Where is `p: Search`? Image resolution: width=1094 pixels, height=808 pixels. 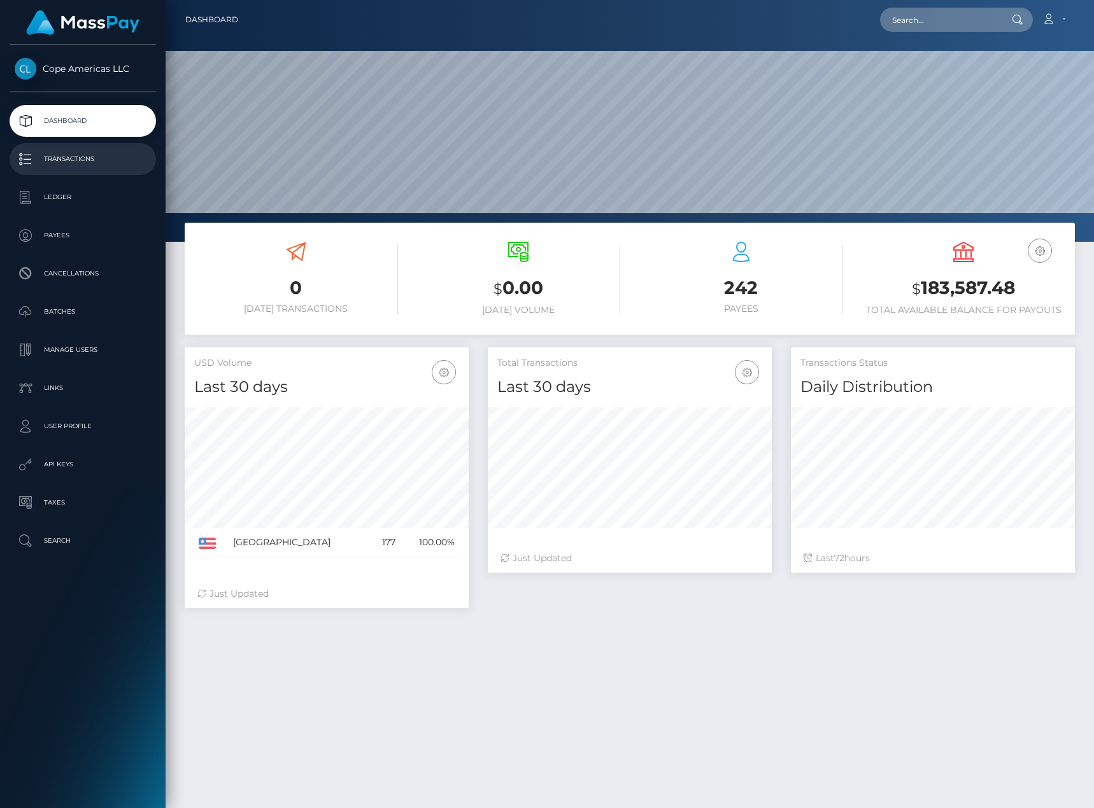 p: Search is located at coordinates (83, 541).